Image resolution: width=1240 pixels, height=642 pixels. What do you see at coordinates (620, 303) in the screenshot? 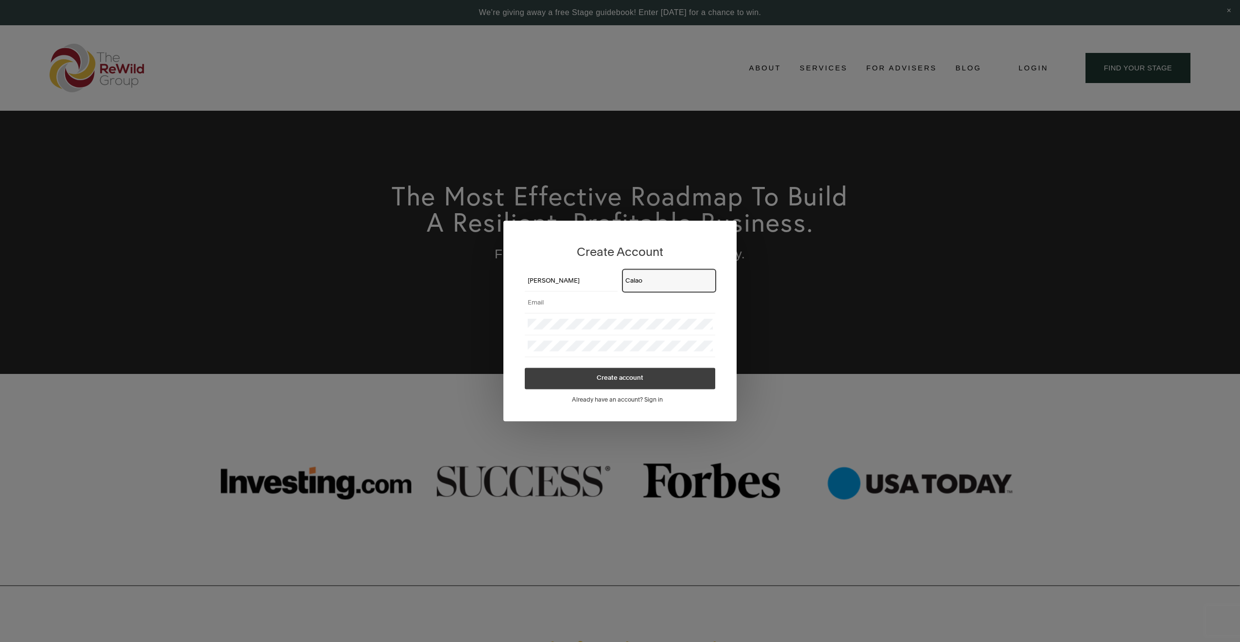
I see `input: Email` at bounding box center [620, 303].